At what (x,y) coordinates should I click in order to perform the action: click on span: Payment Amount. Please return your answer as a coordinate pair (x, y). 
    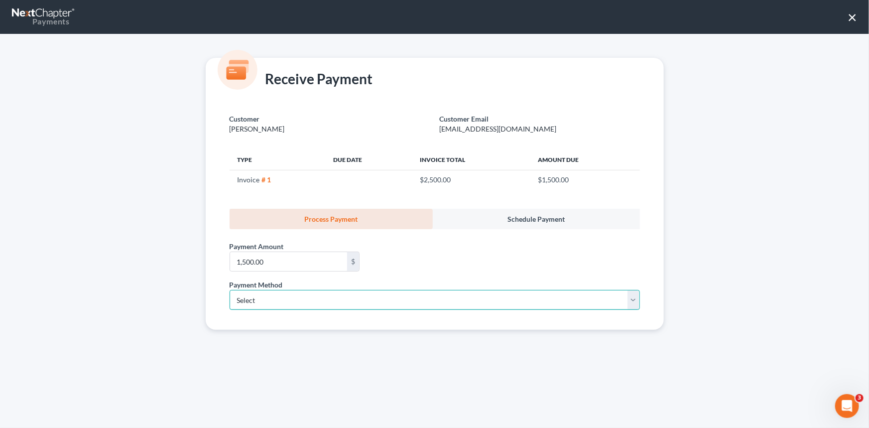
    Looking at the image, I should click on (257, 246).